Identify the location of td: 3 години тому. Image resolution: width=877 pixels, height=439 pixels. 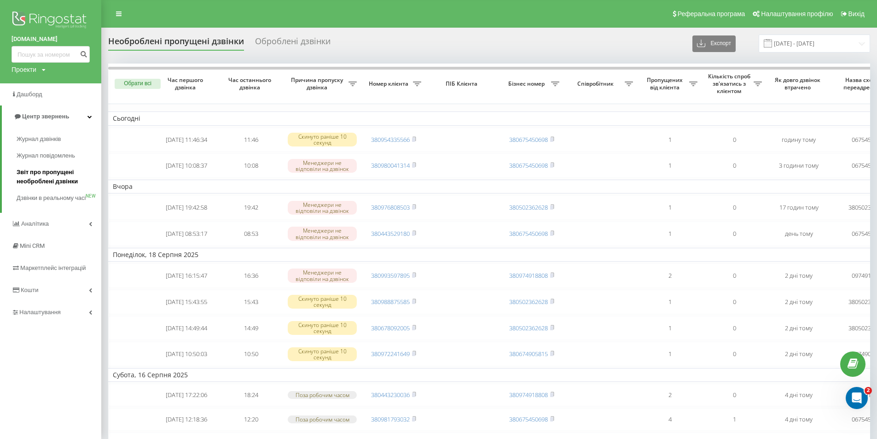
(799, 165).